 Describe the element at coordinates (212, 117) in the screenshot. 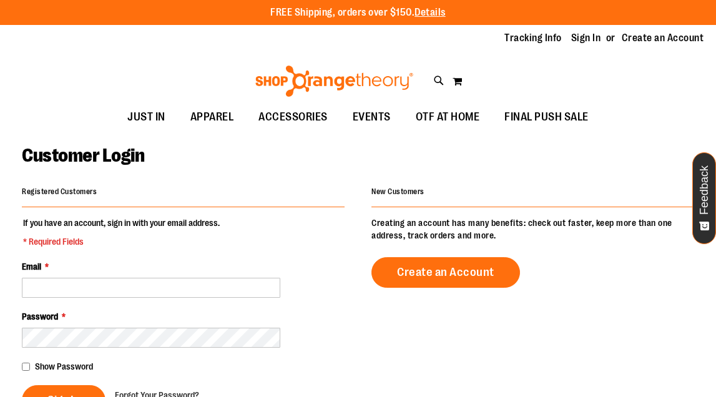

I see `span: APPAREL` at that location.